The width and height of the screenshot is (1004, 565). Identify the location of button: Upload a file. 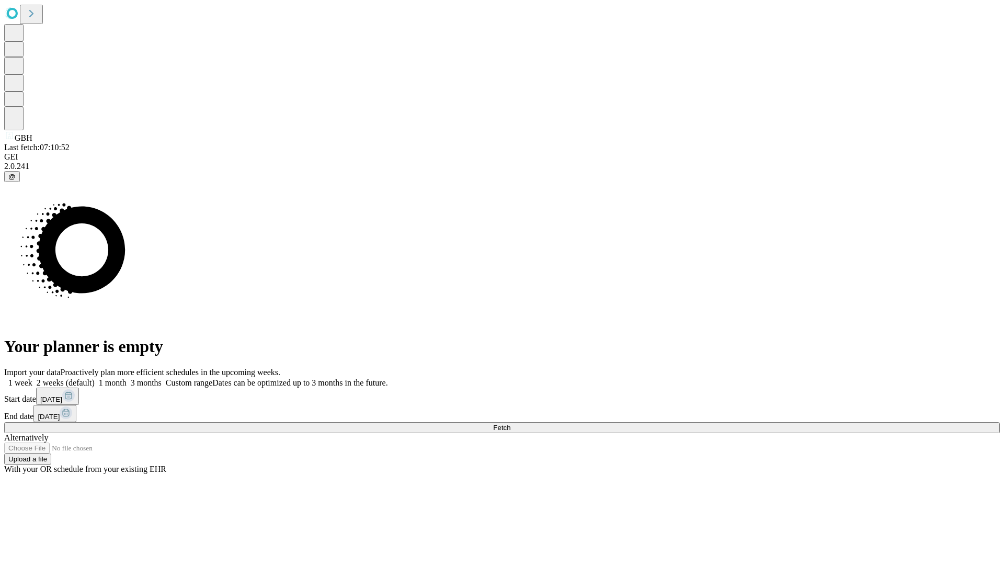
(28, 459).